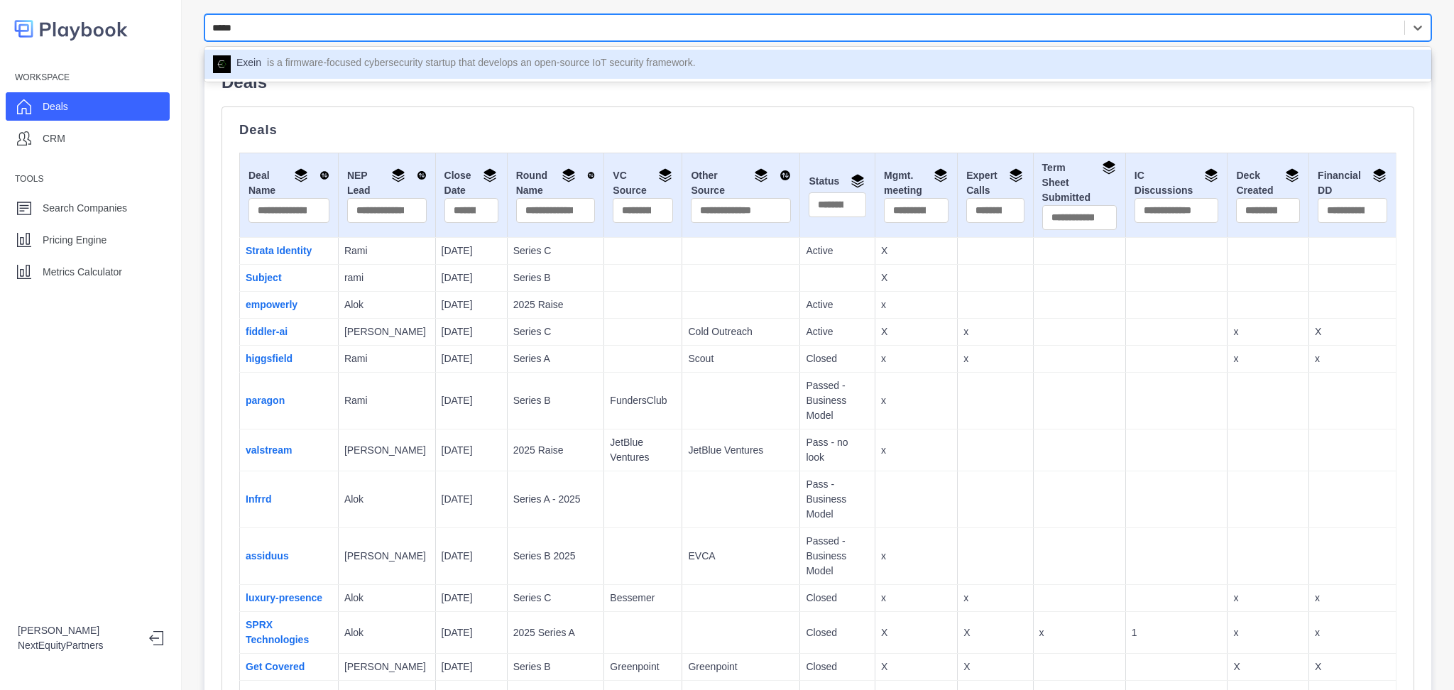 Image resolution: width=1454 pixels, height=690 pixels. I want to click on img: Exein, so click(222, 64).